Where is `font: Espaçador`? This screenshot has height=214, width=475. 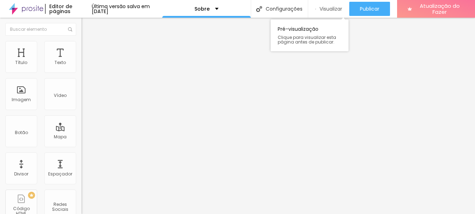
font: Espaçador is located at coordinates (60, 174).